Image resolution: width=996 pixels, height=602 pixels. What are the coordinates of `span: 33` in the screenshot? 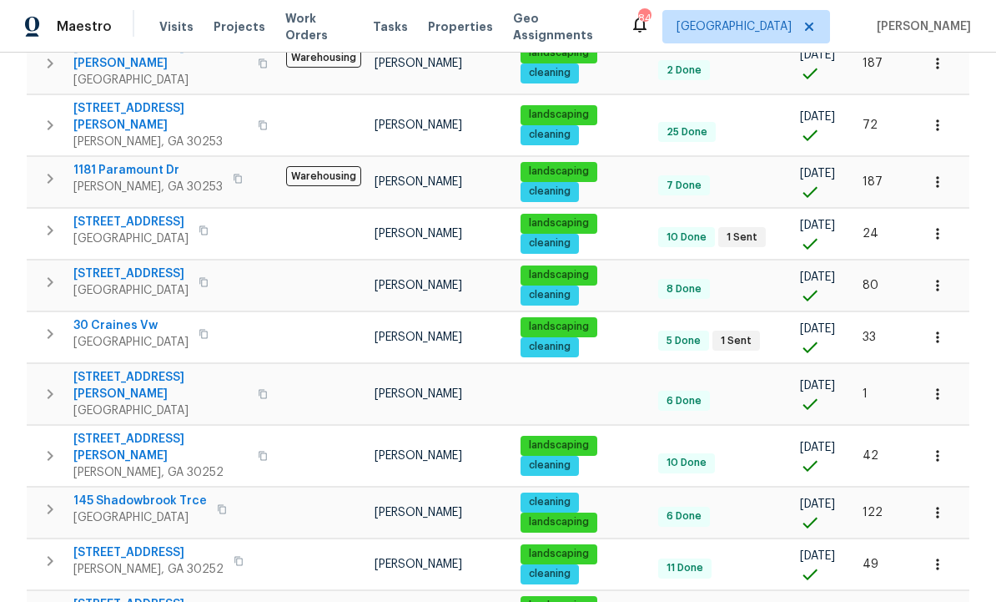 It's located at (869, 337).